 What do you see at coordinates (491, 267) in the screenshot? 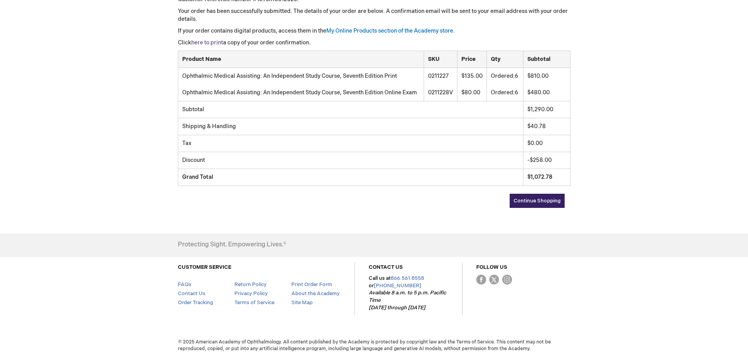
I see `a: FOLLOW US` at bounding box center [491, 267].